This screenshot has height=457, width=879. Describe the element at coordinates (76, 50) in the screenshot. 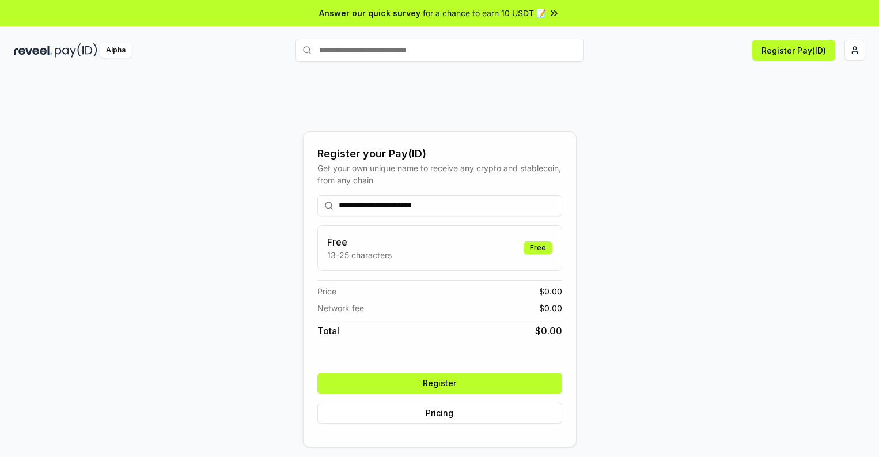

I see `img: pay_id` at that location.